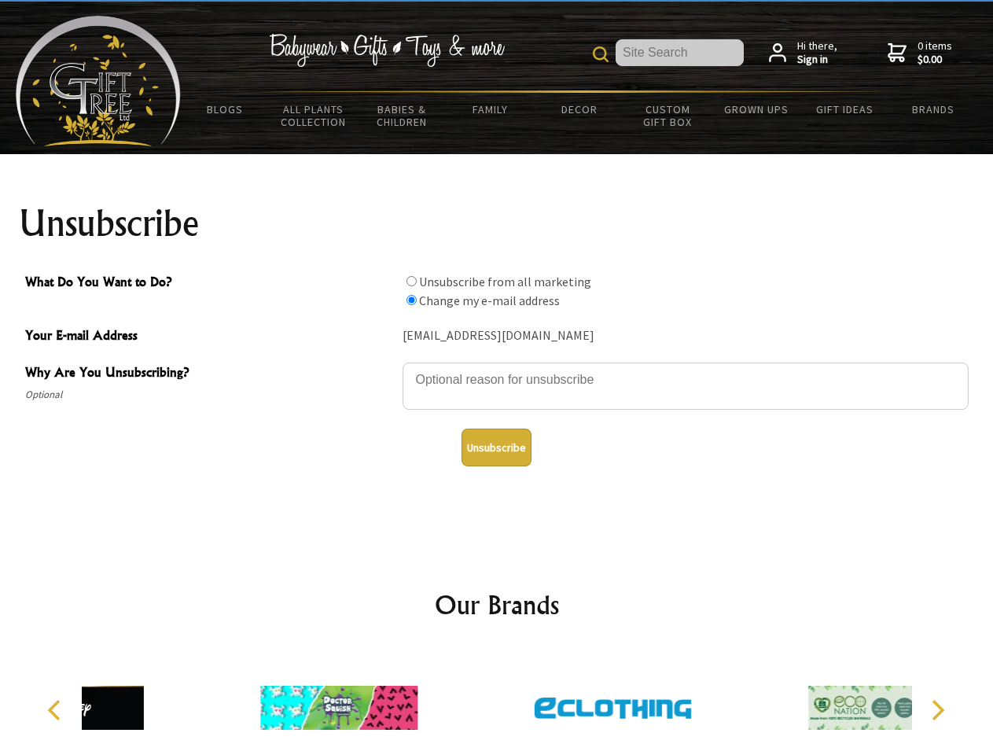  Describe the element at coordinates (679, 53) in the screenshot. I see `input: Site Search` at that location.